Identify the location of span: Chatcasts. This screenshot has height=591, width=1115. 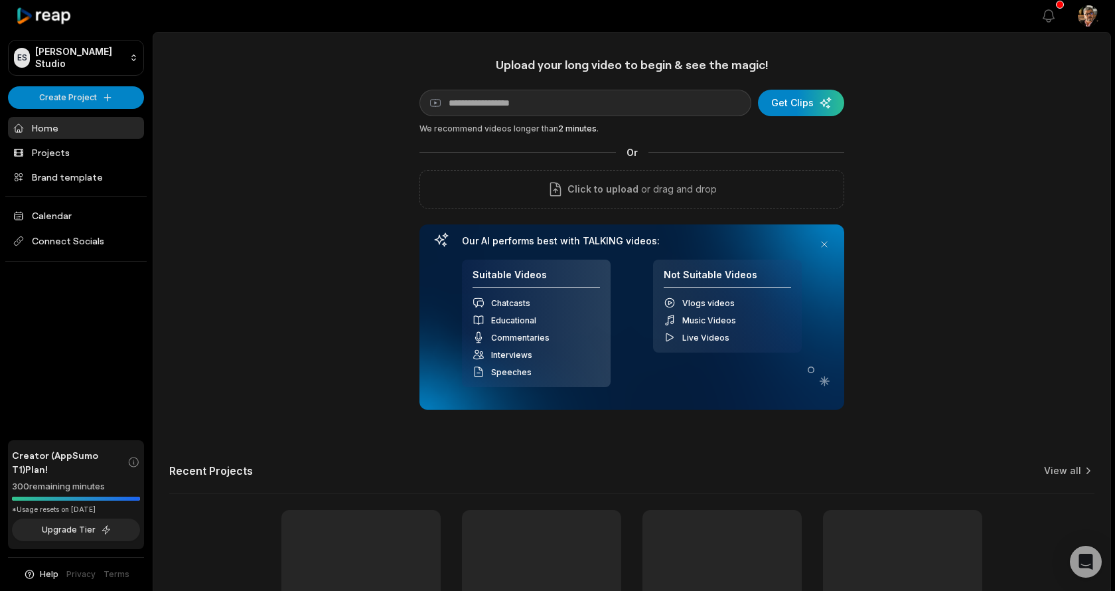
(510, 303).